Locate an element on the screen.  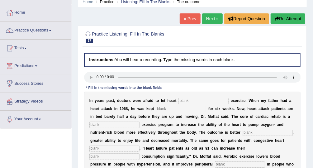
b: N is located at coordinates (238, 109).